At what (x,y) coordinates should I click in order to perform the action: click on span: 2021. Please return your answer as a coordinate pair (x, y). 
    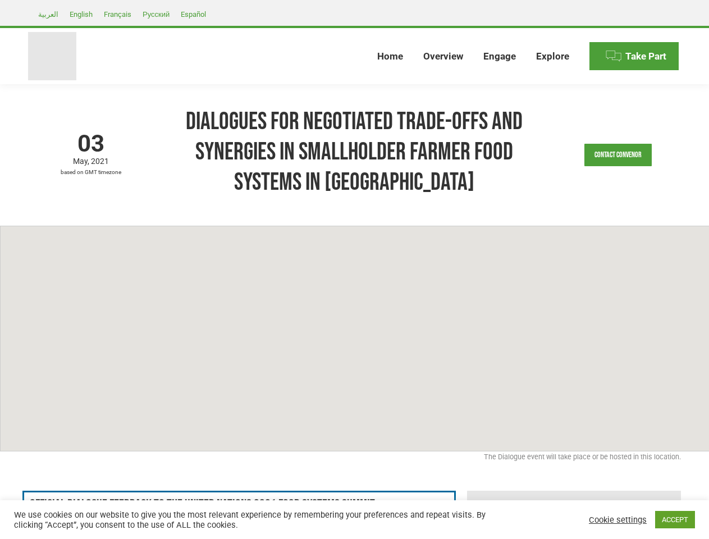
    Looking at the image, I should click on (100, 161).